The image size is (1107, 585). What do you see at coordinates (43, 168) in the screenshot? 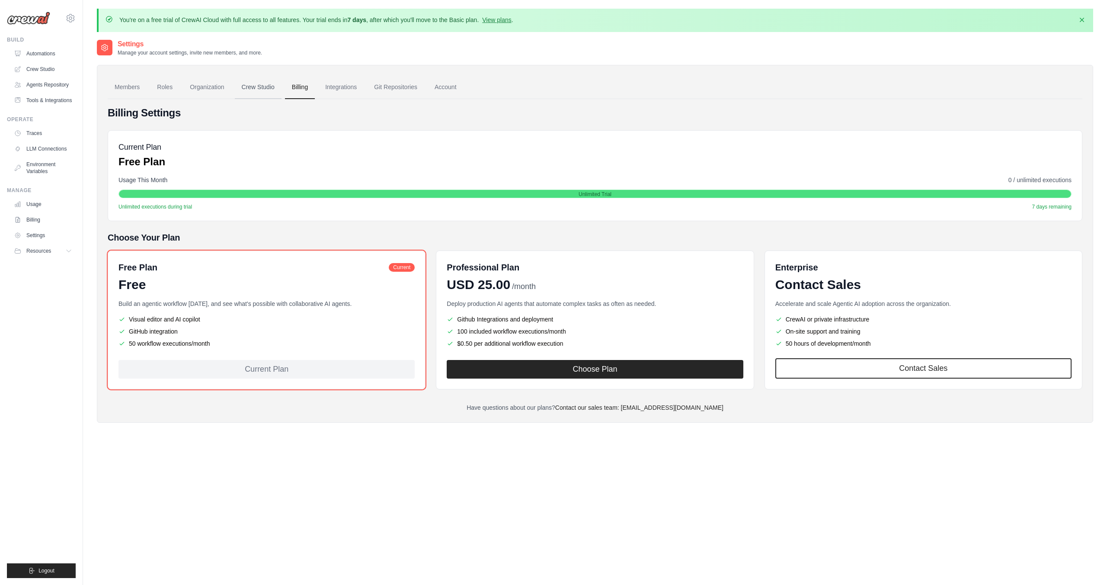
I see `a: Environment Variables` at bounding box center [43, 168].